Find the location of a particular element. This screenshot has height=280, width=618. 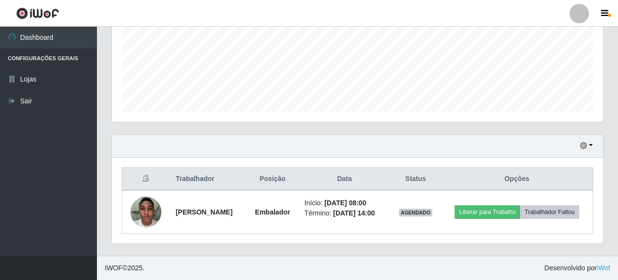

strong: Embalador is located at coordinates (273, 212).